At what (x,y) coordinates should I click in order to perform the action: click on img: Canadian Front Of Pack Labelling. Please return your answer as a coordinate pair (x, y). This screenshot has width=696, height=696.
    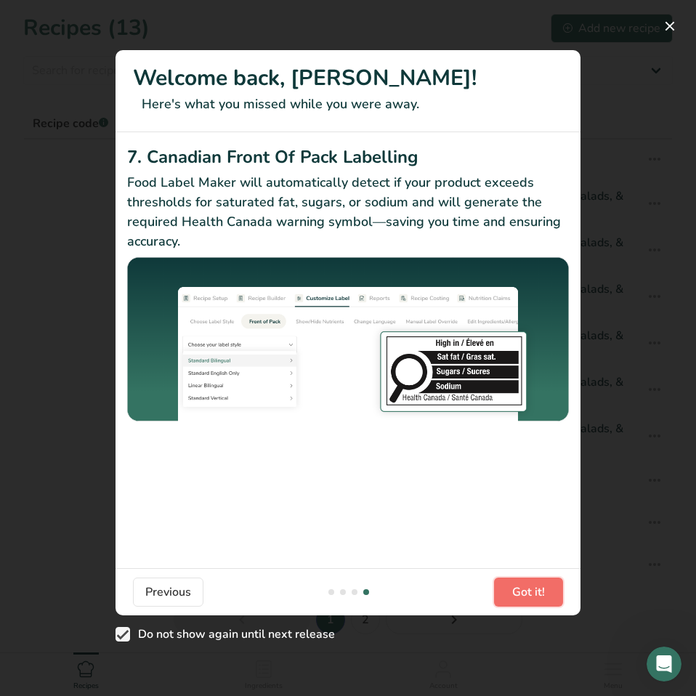
    Looking at the image, I should click on (348, 340).